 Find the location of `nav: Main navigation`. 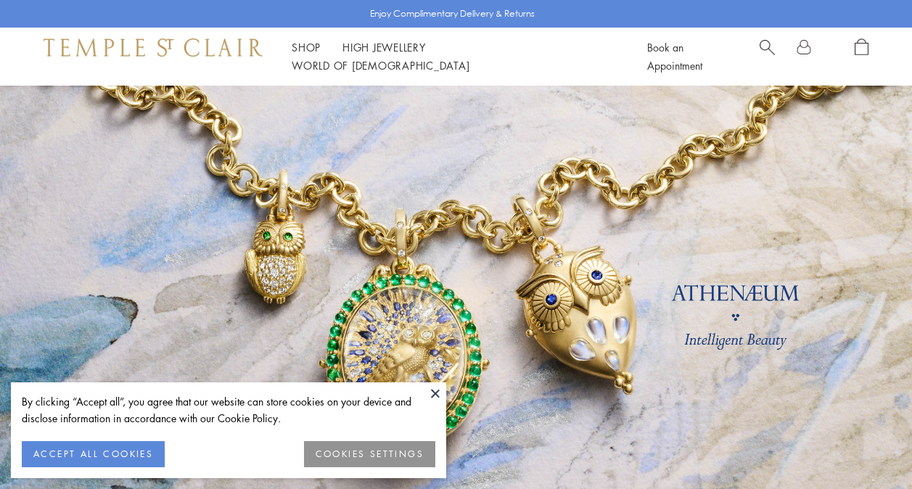

nav: Main navigation is located at coordinates (453, 57).